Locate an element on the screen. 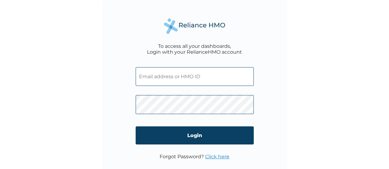 This screenshot has height=169, width=389. input: Login is located at coordinates (194, 135).